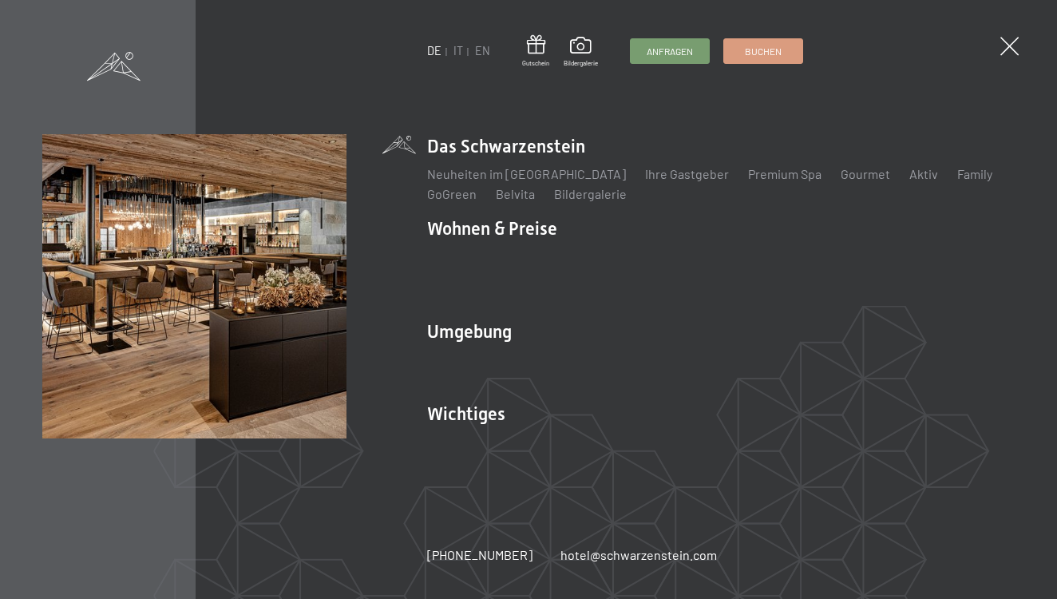 The image size is (1057, 599). I want to click on a: DE, so click(434, 50).